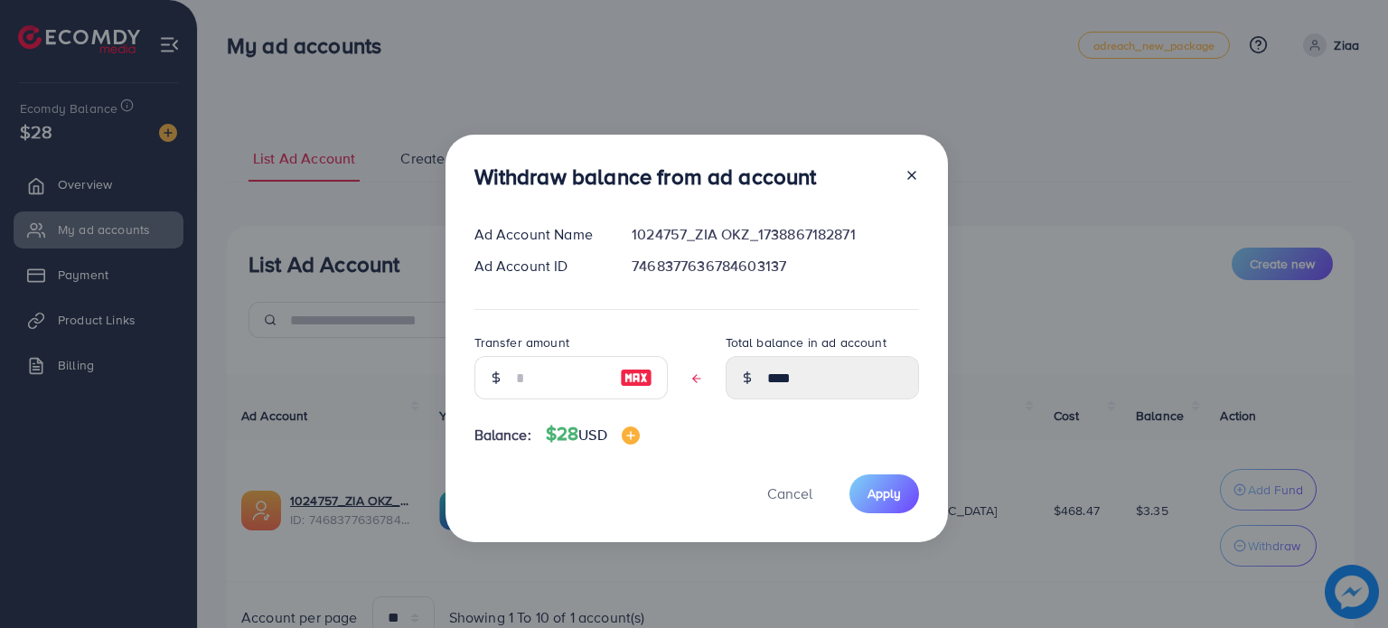 This screenshot has width=1388, height=628. Describe the element at coordinates (522, 343) in the screenshot. I see `label: Transfer amount` at that location.